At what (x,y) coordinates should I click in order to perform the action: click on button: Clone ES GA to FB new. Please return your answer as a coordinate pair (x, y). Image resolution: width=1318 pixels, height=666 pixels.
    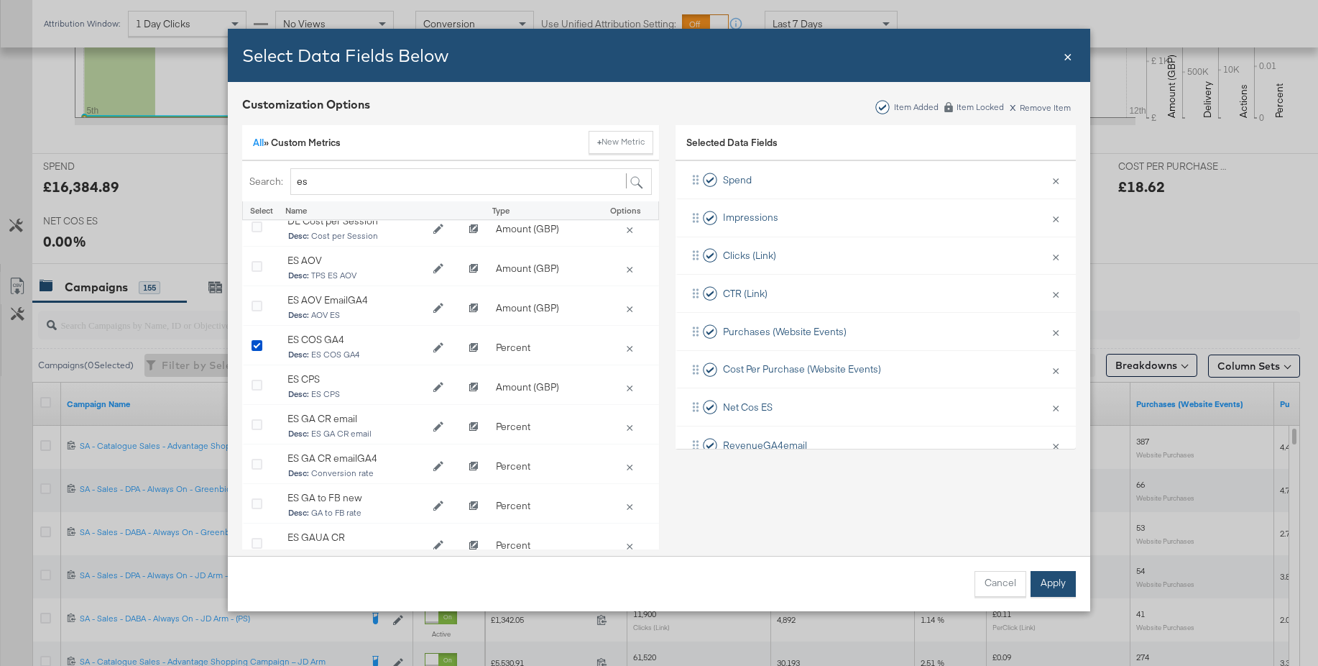
    Looking at the image, I should click on (474, 506).